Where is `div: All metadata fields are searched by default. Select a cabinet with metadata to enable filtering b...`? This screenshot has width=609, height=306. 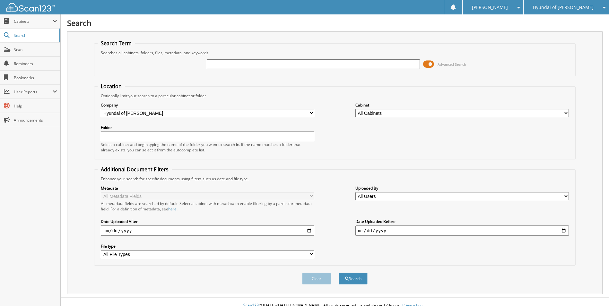 div: All metadata fields are searched by default. Select a cabinet with metadata to enable filtering b... is located at coordinates (207, 206).